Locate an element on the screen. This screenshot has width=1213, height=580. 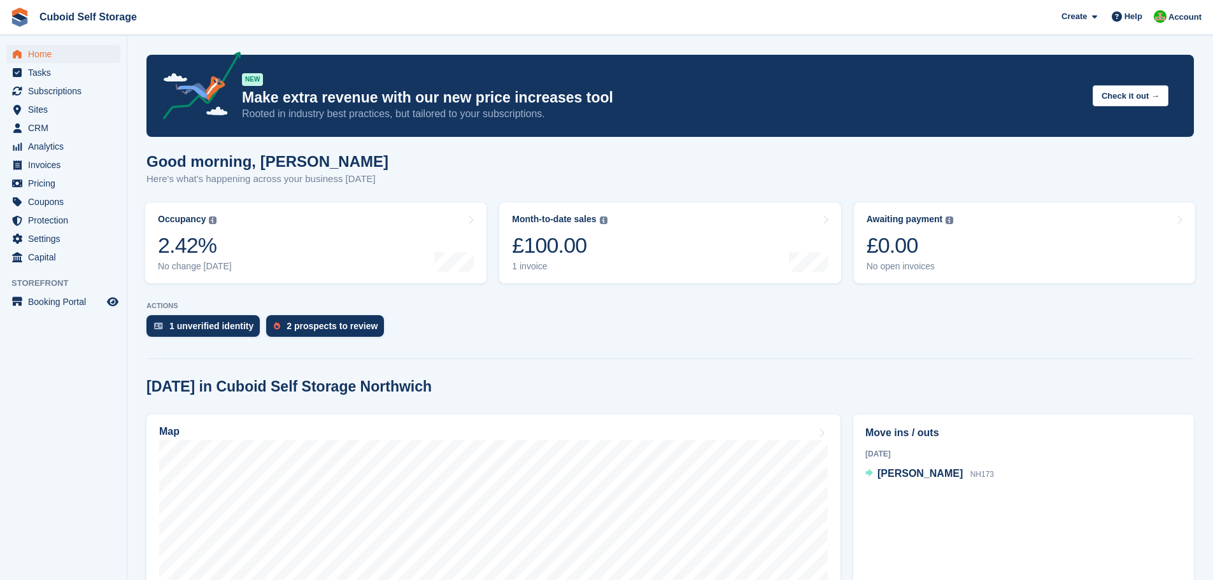
img: prospect-51fa495bee0391a8d652442698ab0144808aea92771e9ea1ae160a38d050c398.svg is located at coordinates (277, 326).